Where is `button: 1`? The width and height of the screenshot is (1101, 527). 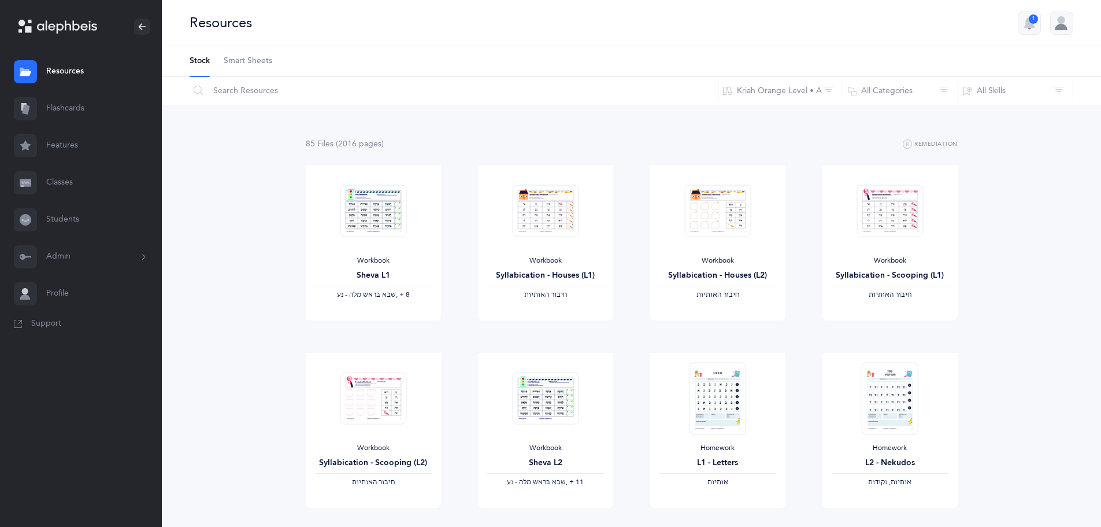 button: 1 is located at coordinates (1029, 23).